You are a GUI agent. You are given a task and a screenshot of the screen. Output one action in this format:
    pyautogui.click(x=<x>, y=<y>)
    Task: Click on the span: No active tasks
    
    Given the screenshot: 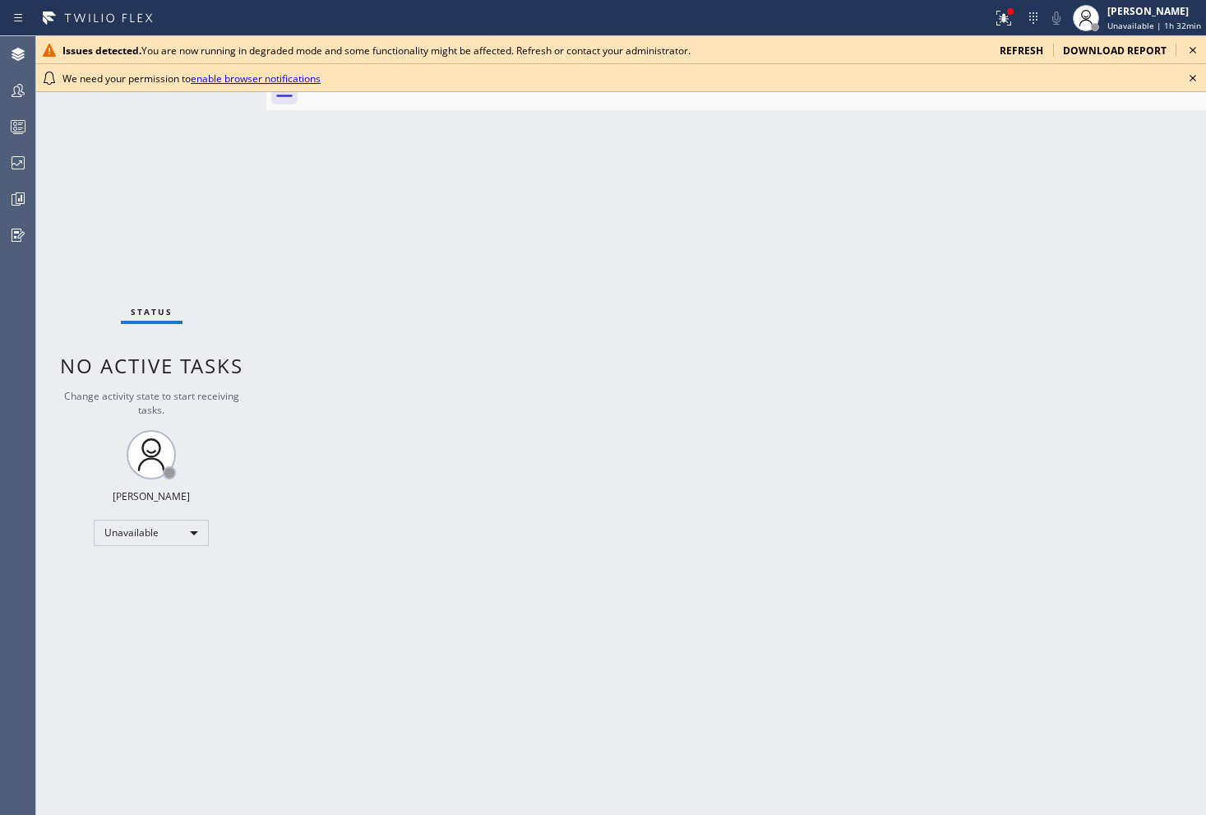 What is the action you would take?
    pyautogui.click(x=151, y=365)
    